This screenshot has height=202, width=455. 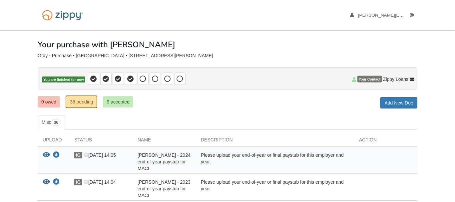 I want to click on a: Download Ivan Gray - 2023 end-of-year paystub for MACI, so click(x=56, y=182).